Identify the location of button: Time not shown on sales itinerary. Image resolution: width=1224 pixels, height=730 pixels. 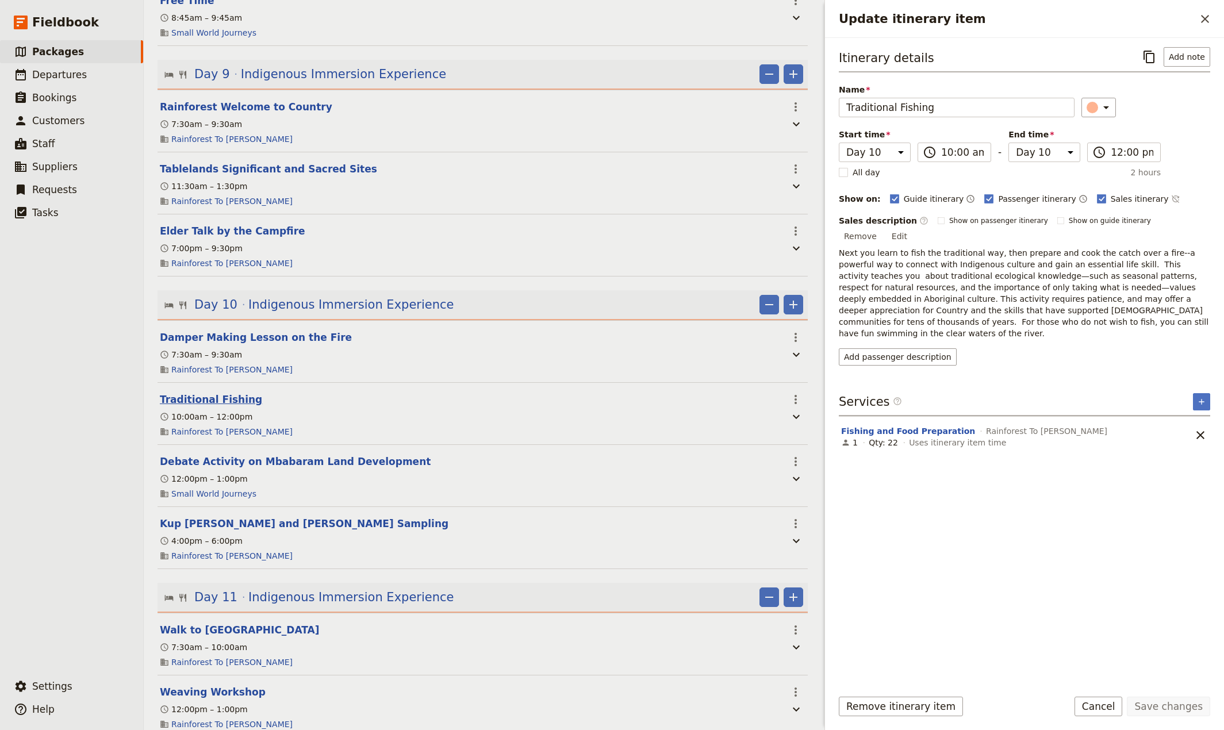
(1176, 199).